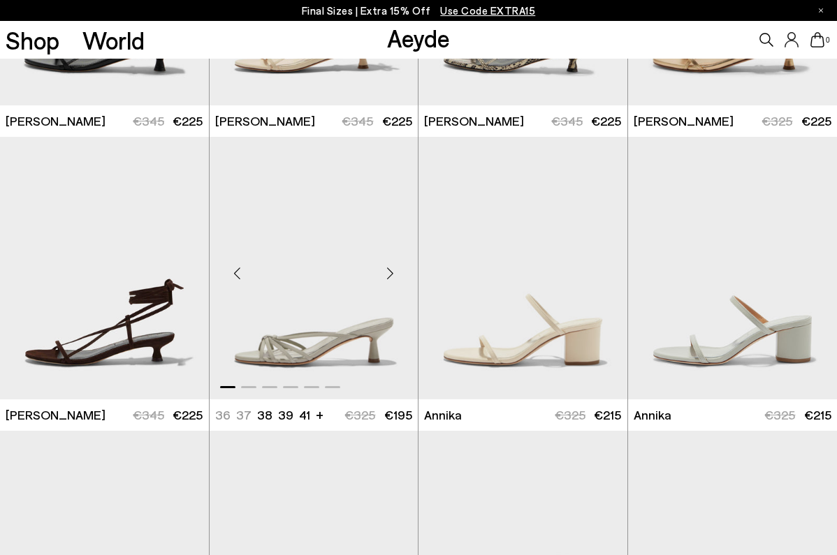 The image size is (837, 555). I want to click on li: 38, so click(265, 415).